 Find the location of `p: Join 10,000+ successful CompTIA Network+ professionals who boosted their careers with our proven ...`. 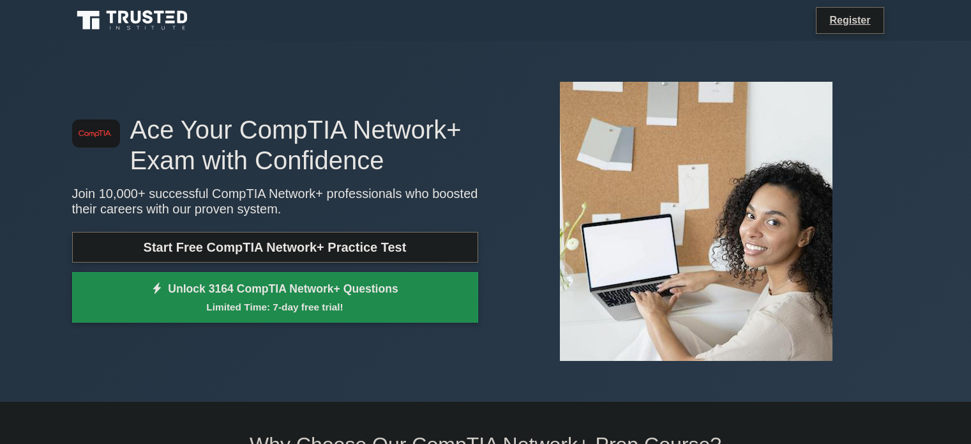

p: Join 10,000+ successful CompTIA Network+ professionals who boosted their careers with our proven ... is located at coordinates (275, 201).